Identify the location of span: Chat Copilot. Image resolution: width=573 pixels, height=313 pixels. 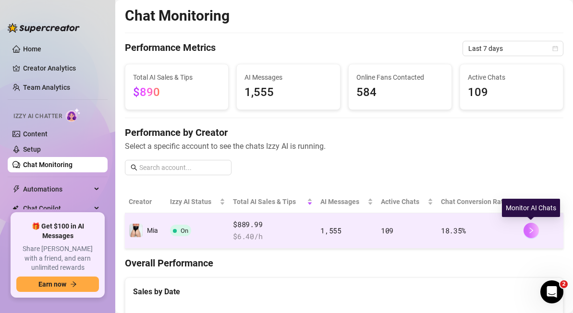
(57, 208).